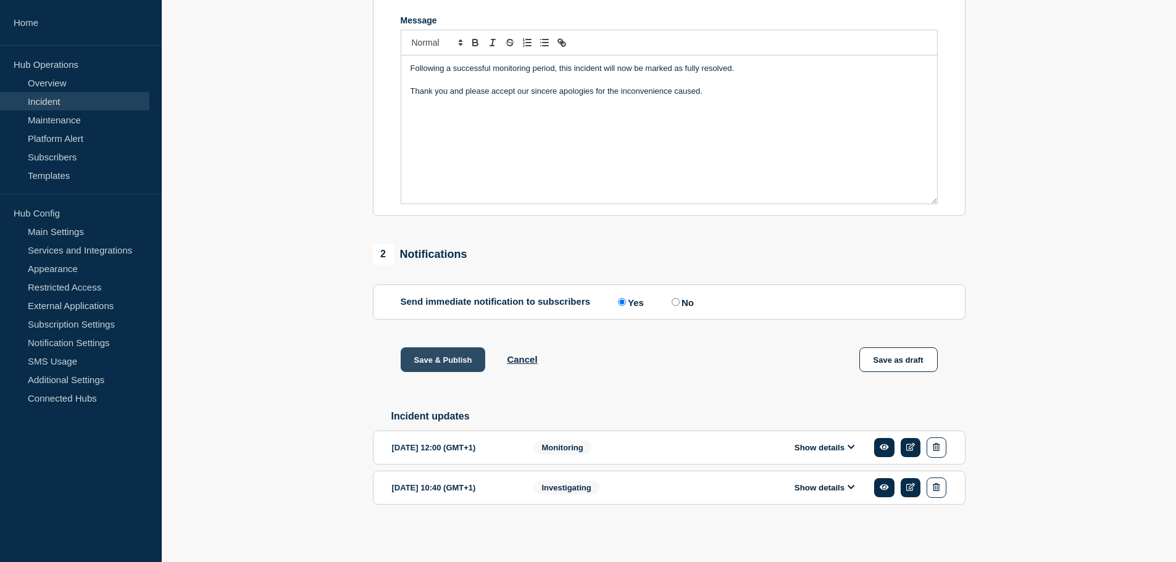  I want to click on span: Font size, so click(436, 43).